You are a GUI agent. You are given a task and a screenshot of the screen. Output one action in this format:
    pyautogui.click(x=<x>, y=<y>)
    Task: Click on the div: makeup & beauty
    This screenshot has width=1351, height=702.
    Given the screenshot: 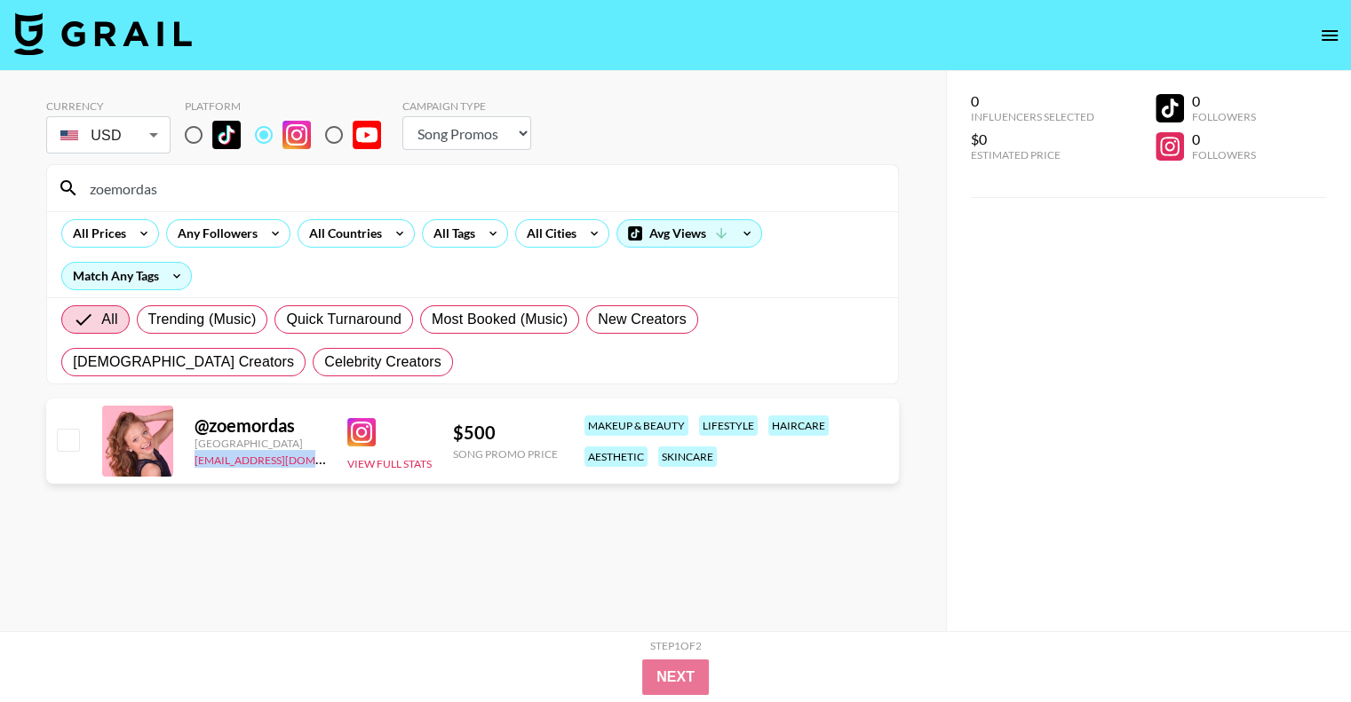 What is the action you would take?
    pyautogui.click(x=636, y=425)
    